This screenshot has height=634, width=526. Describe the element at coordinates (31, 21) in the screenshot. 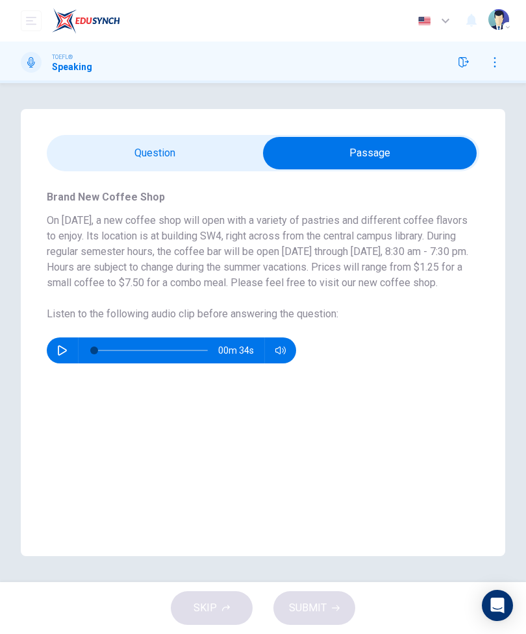

I see `button: open mobile menu` at that location.